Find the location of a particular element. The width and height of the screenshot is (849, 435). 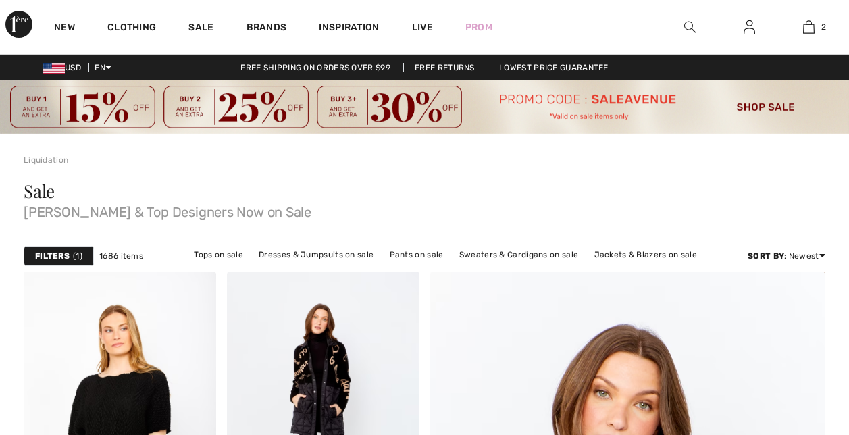

a: Live is located at coordinates (422, 27).